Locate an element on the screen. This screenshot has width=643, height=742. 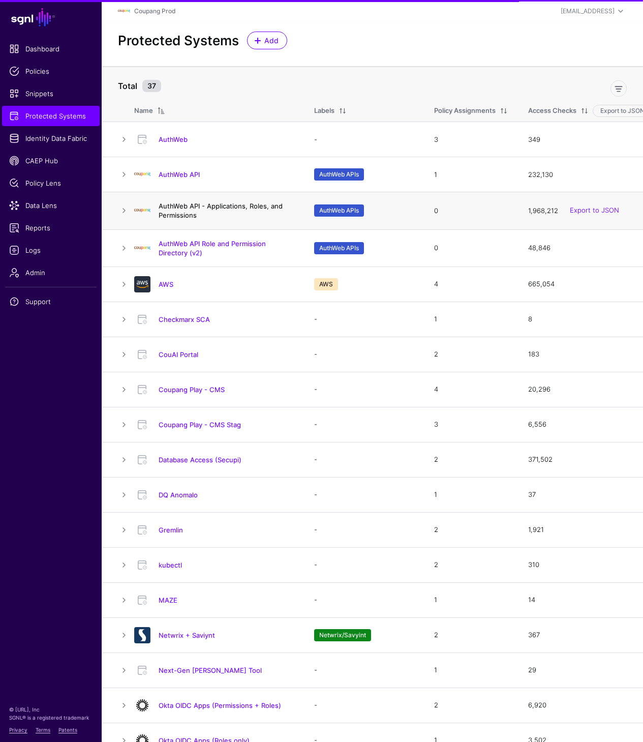
td: 0 is located at coordinates (471, 211).